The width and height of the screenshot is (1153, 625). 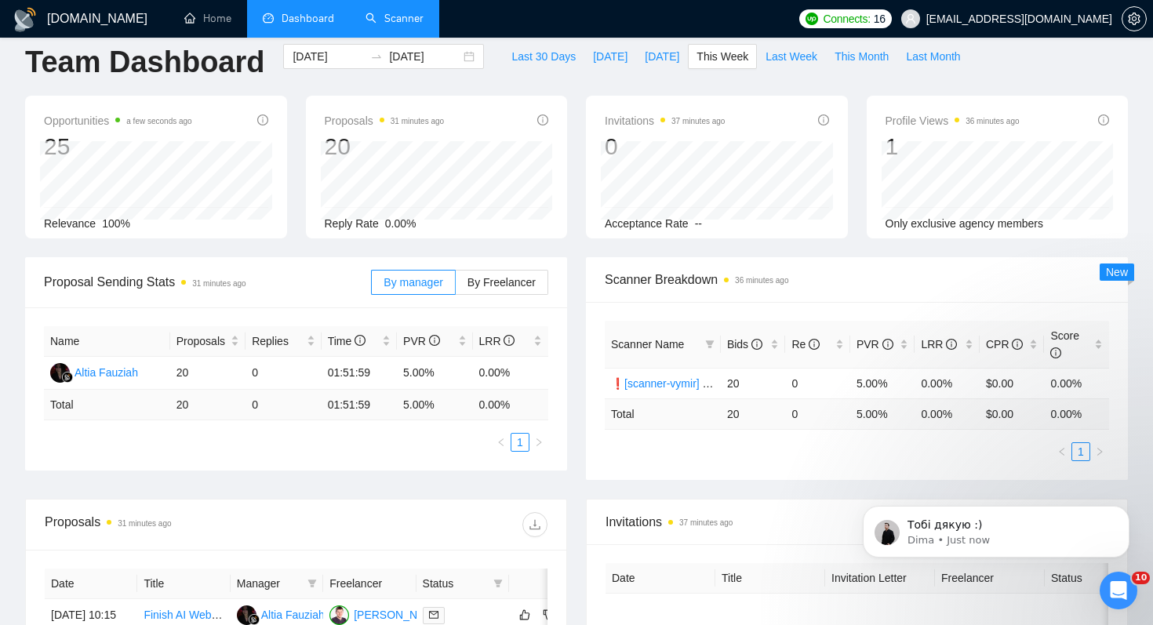 What do you see at coordinates (1065, 344) in the screenshot?
I see `span: Score` at bounding box center [1065, 344].